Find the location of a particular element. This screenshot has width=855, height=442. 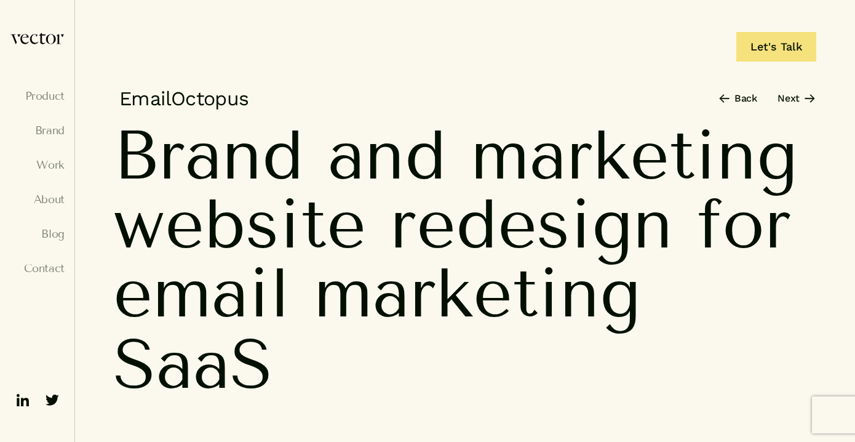

a: Blog is located at coordinates (37, 234).